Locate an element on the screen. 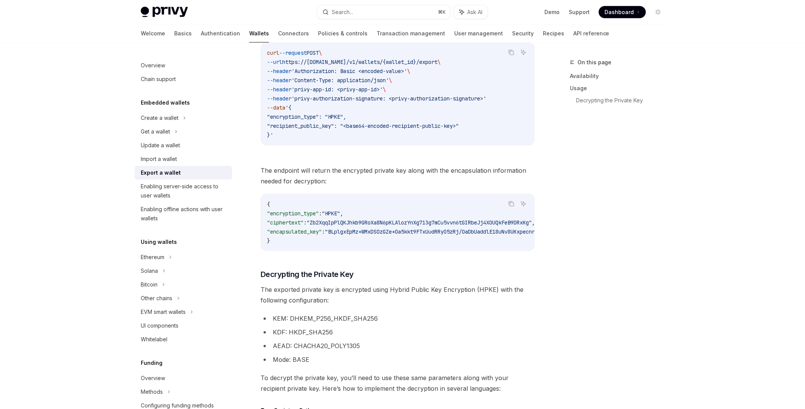 This screenshot has height=409, width=805. span: --data is located at coordinates (276, 108).